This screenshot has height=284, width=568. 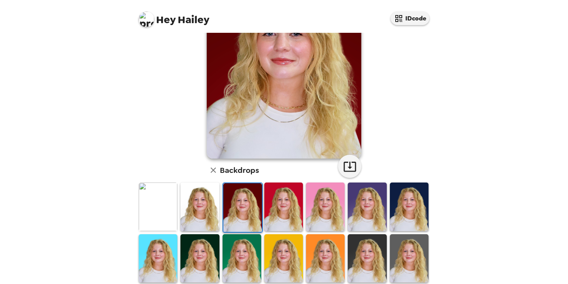 I want to click on h6: Backdrops, so click(x=239, y=170).